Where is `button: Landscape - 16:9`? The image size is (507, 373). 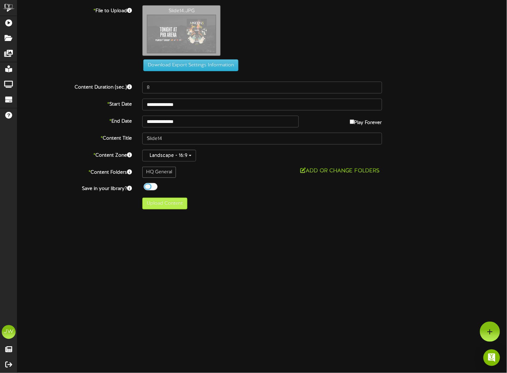 button: Landscape - 16:9 is located at coordinates (169, 156).